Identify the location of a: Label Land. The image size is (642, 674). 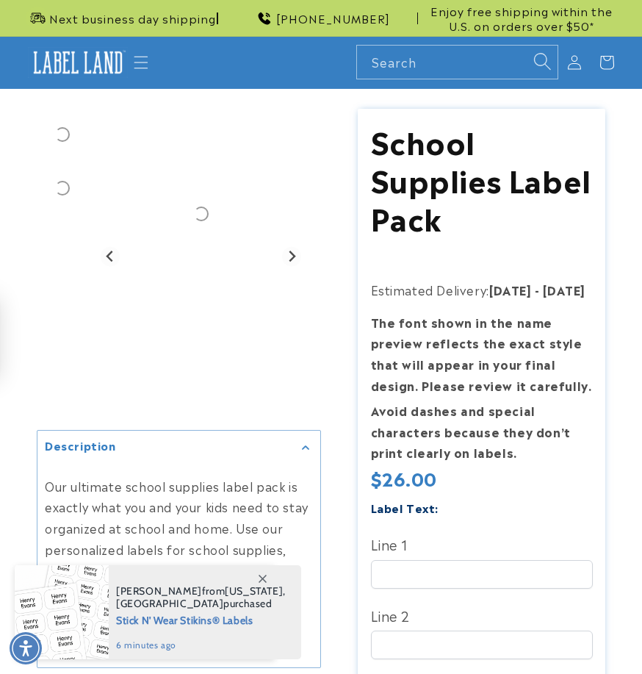
(78, 62).